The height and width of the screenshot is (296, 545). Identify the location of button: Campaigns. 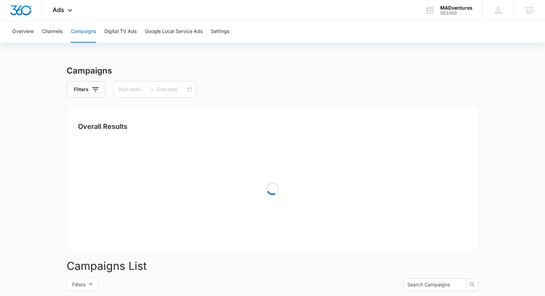
(83, 32).